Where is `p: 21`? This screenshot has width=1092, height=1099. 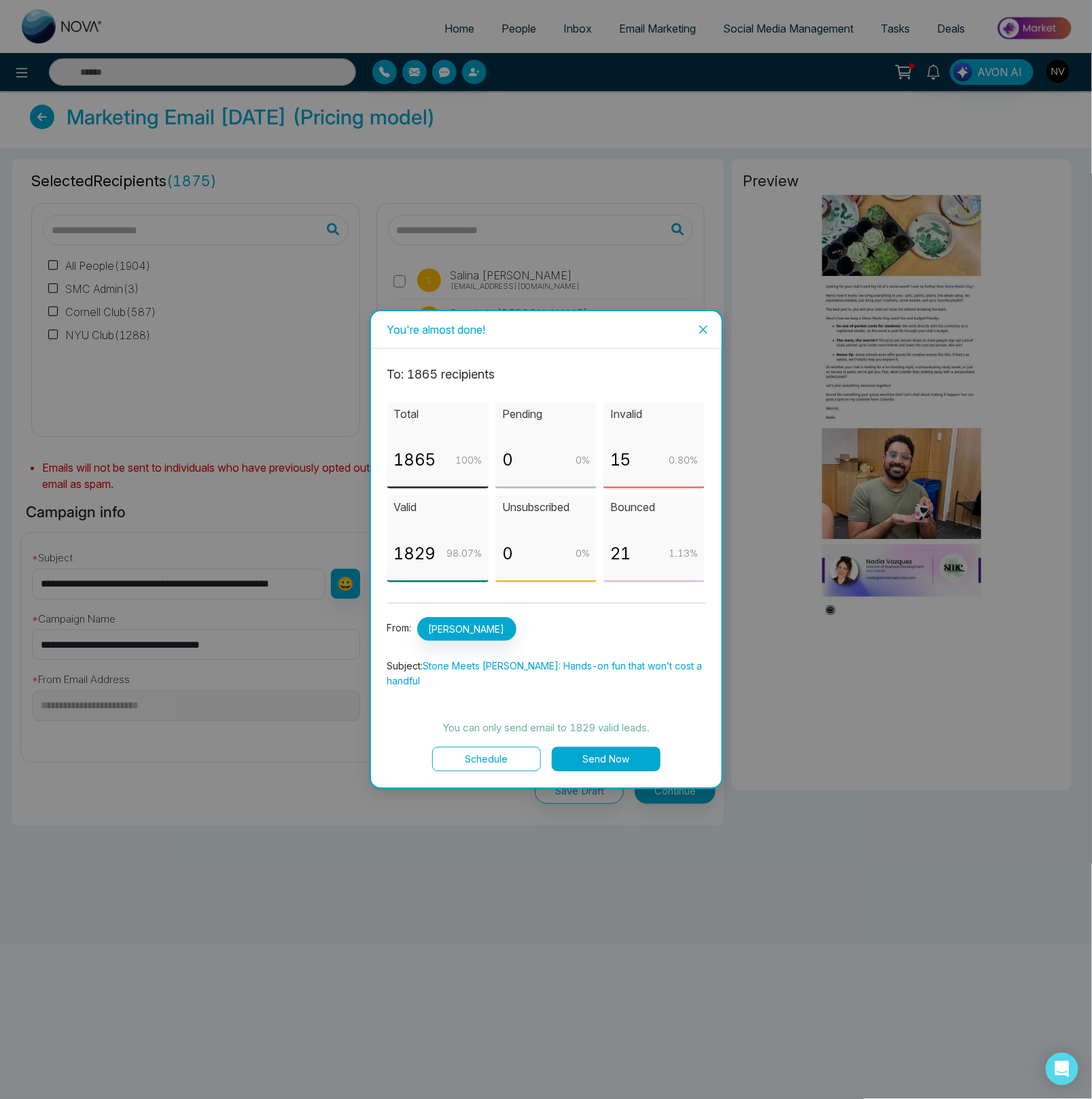 p: 21 is located at coordinates (621, 554).